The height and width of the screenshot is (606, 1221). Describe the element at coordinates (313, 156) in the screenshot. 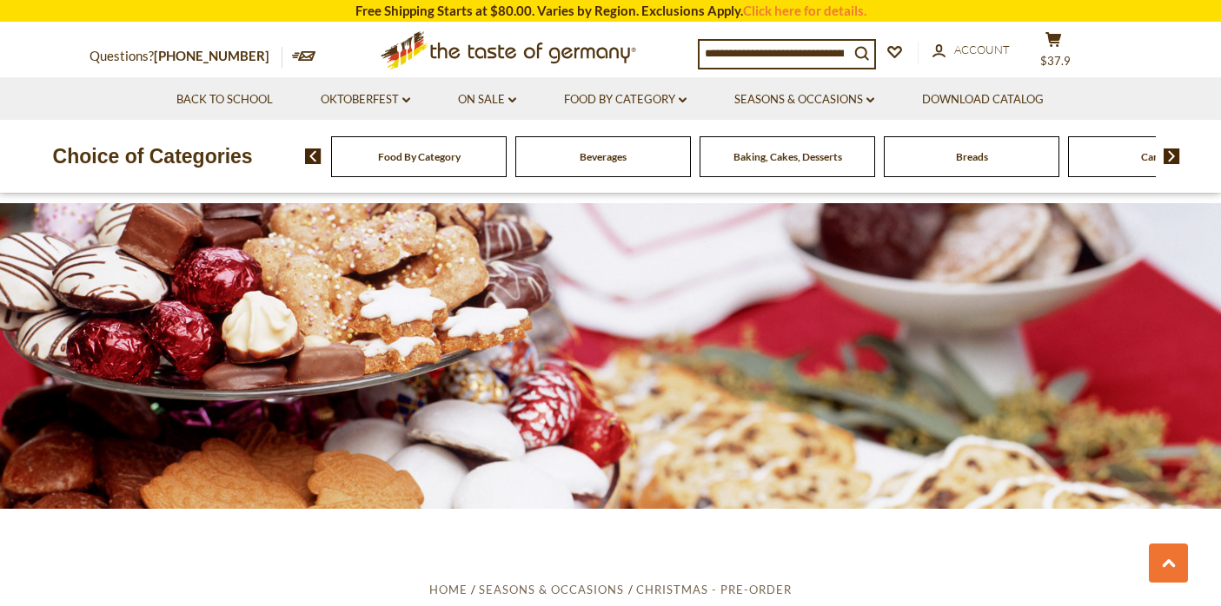

I see `img: previous arrow` at that location.